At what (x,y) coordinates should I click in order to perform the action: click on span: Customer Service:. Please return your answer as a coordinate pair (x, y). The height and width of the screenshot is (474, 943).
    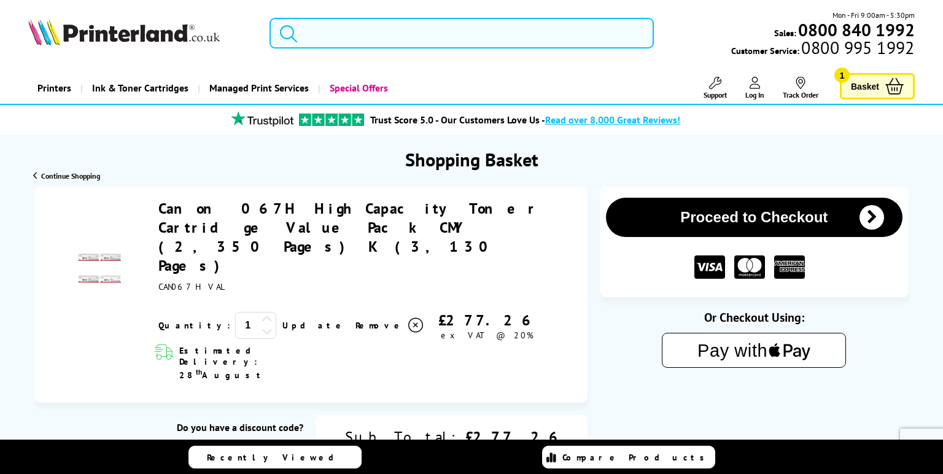
    Looking at the image, I should click on (823, 49).